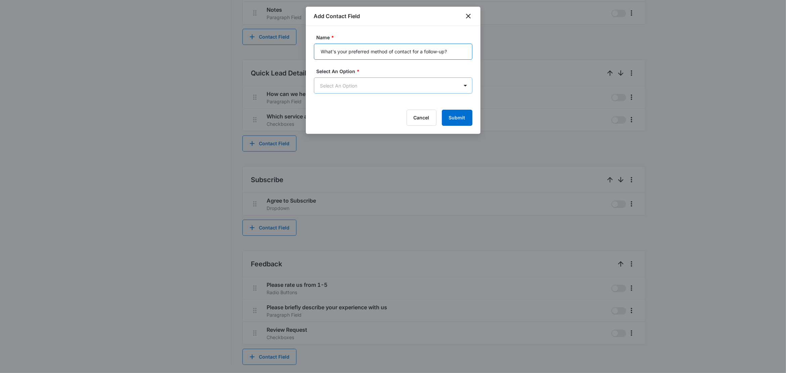  Describe the element at coordinates (337, 16) in the screenshot. I see `h1: Add Contact Field` at that location.